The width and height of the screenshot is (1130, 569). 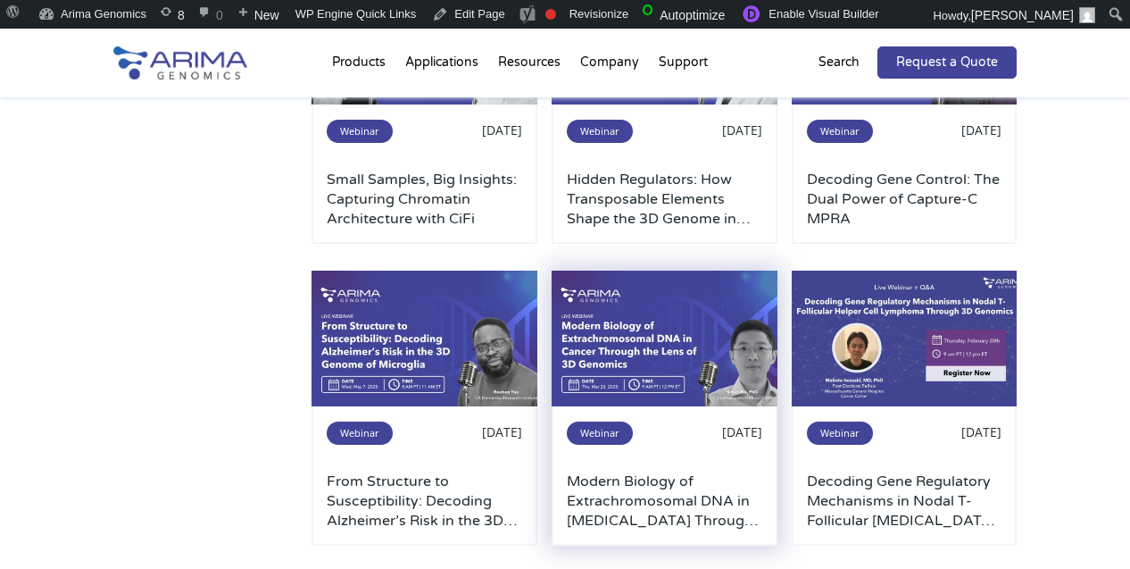 What do you see at coordinates (839, 62) in the screenshot?
I see `p: Search` at bounding box center [839, 62].